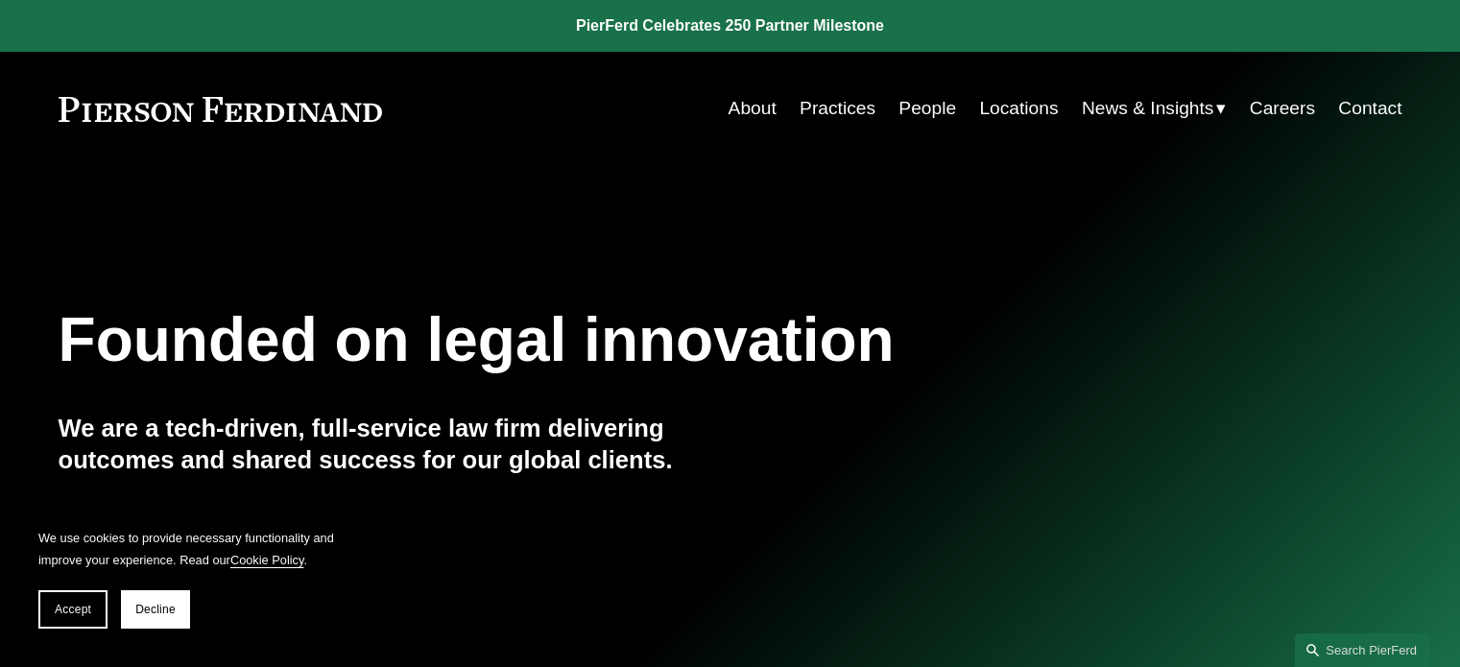  What do you see at coordinates (192, 549) in the screenshot?
I see `p: We use cookies to provide necessary functionality and improve your experience. Read our .` at bounding box center [192, 549].